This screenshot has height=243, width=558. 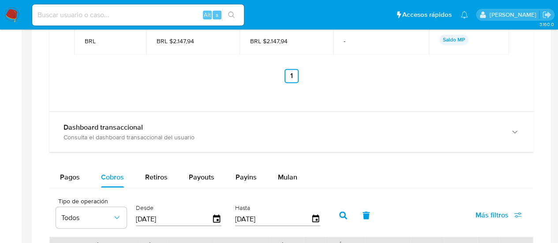 I want to click on p: zoe.breuer@mercadolibre.com, so click(x=514, y=15).